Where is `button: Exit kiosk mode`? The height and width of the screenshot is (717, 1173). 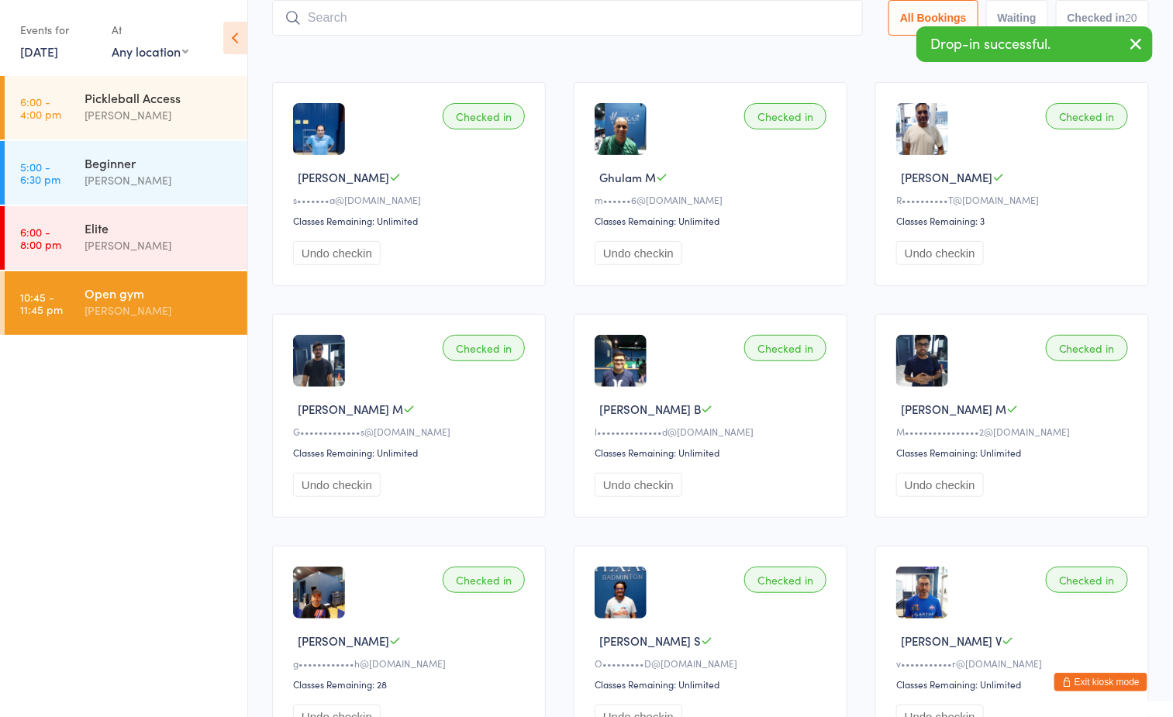
button: Exit kiosk mode is located at coordinates (1101, 682).